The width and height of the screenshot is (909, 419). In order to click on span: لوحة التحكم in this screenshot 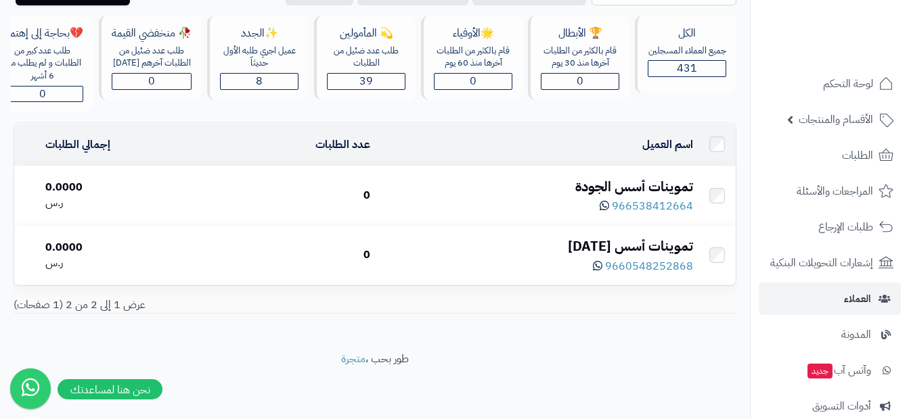, I will do `click(848, 84)`.